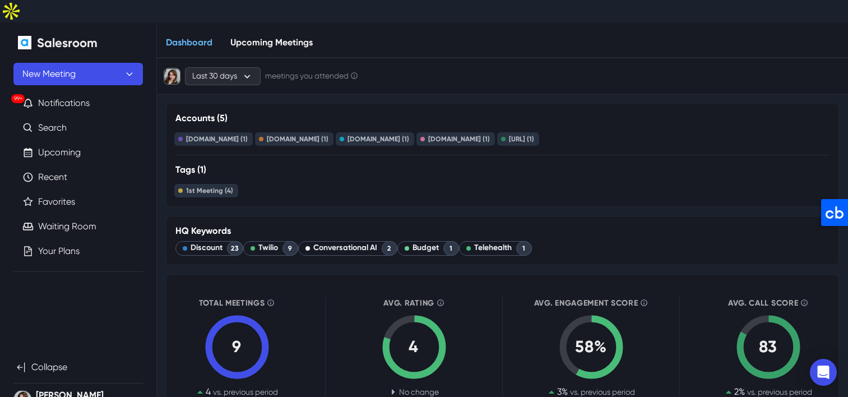 The width and height of the screenshot is (848, 397). What do you see at coordinates (59, 251) in the screenshot?
I see `a: Your Plans` at bounding box center [59, 251].